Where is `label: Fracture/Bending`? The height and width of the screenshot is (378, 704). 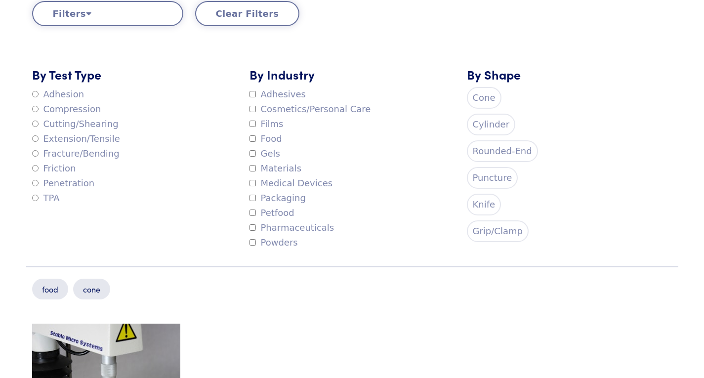
label: Fracture/Bending is located at coordinates (76, 154).